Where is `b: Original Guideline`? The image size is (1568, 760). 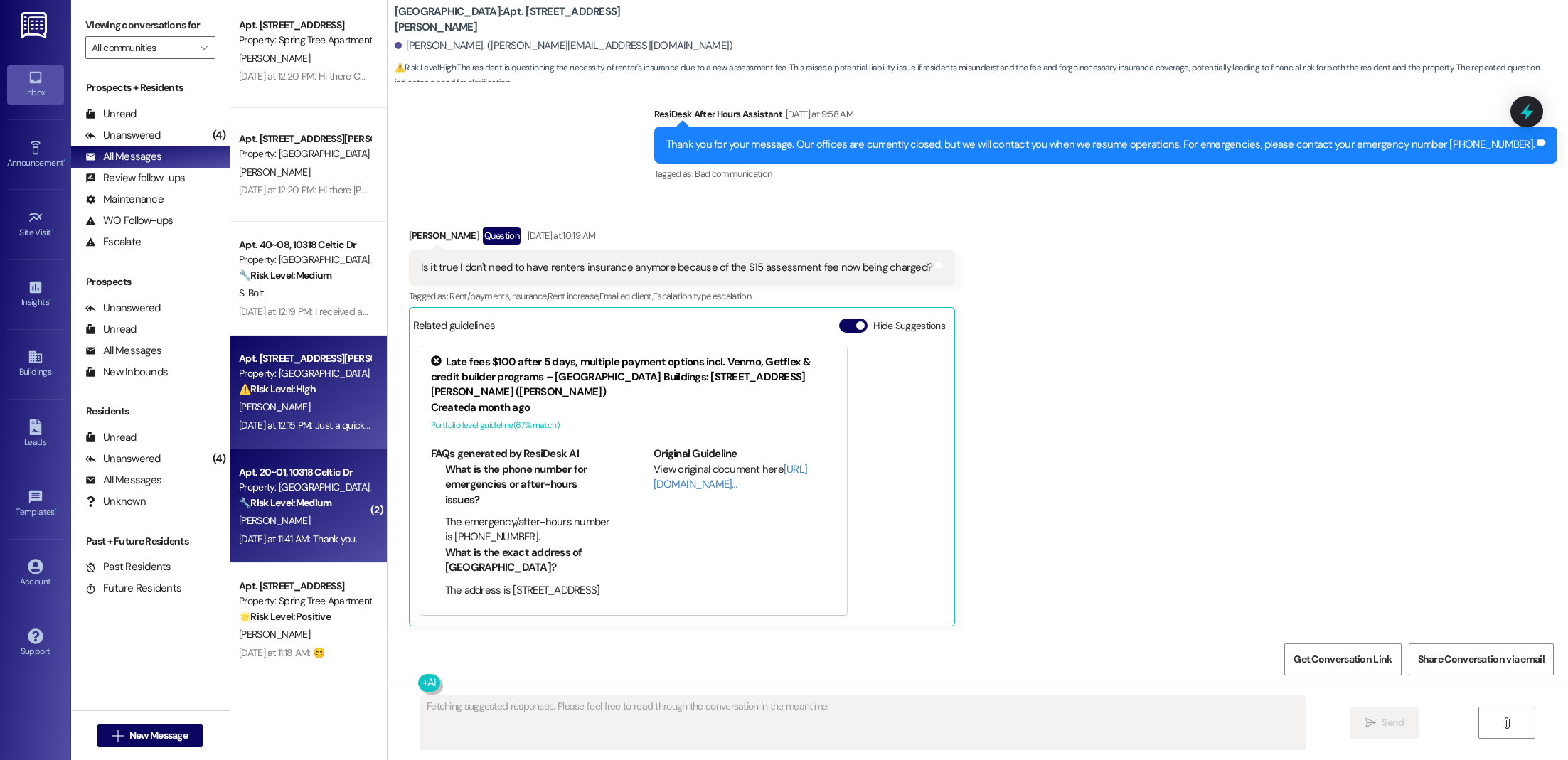
b: Original Guideline is located at coordinates (695, 454).